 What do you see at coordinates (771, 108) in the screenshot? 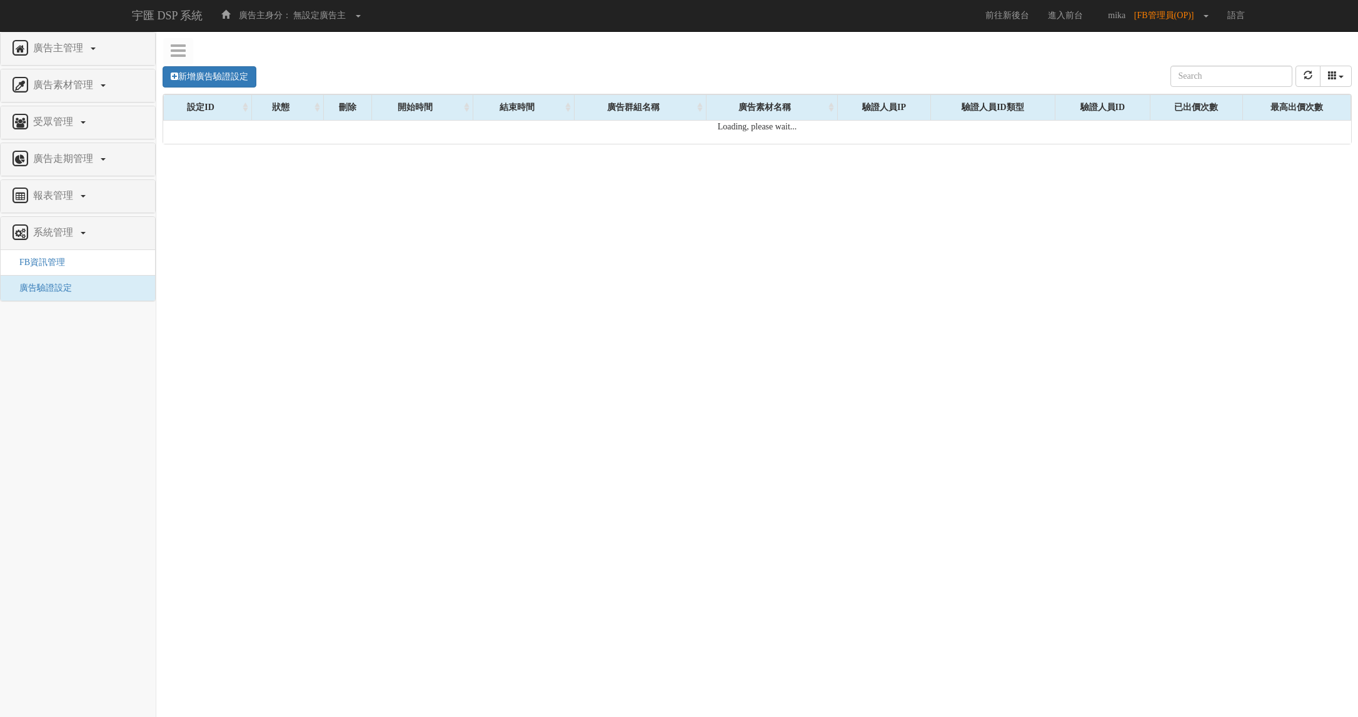
I see `div: 廣告素材名稱` at bounding box center [771, 108].